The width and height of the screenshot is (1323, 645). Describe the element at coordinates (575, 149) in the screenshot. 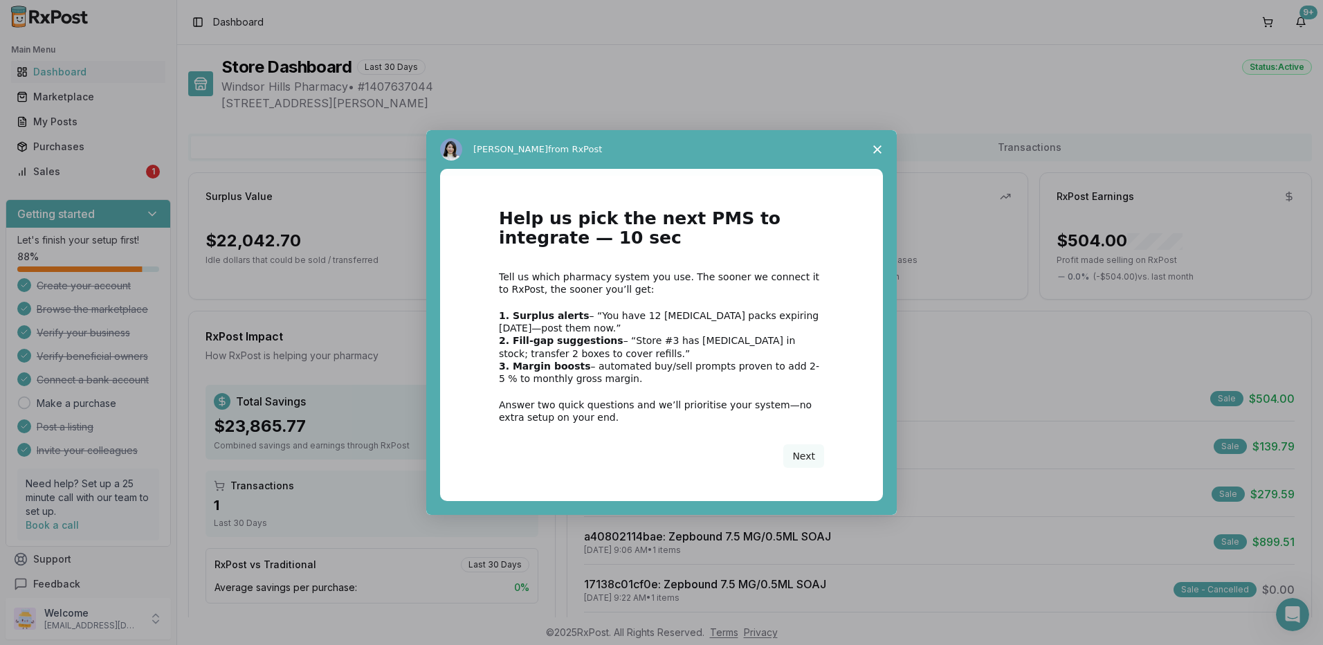

I see `span: from RxPost` at that location.